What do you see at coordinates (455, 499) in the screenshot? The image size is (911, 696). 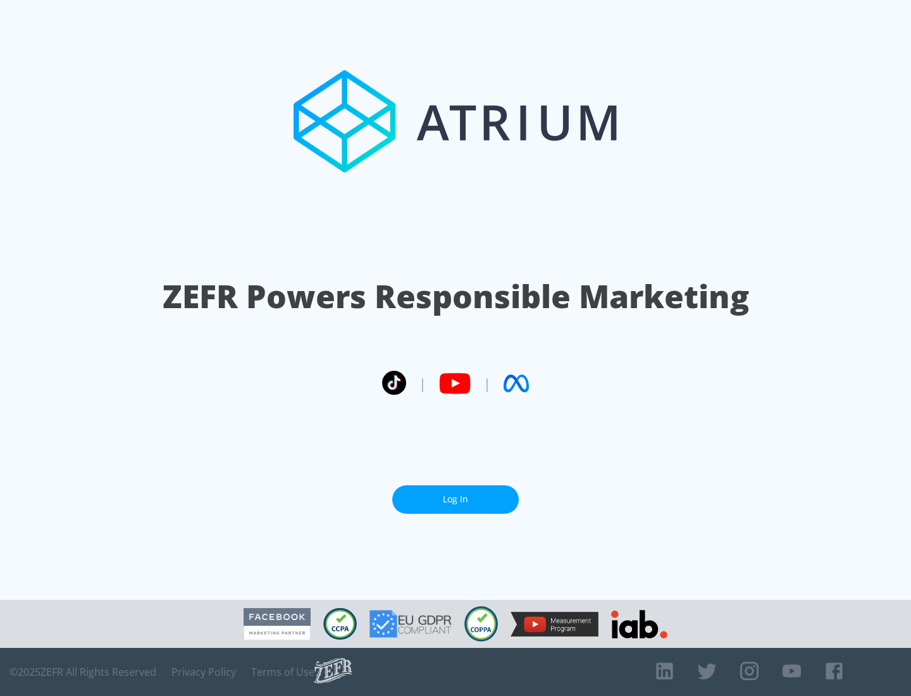 I see `a: Log In` at bounding box center [455, 499].